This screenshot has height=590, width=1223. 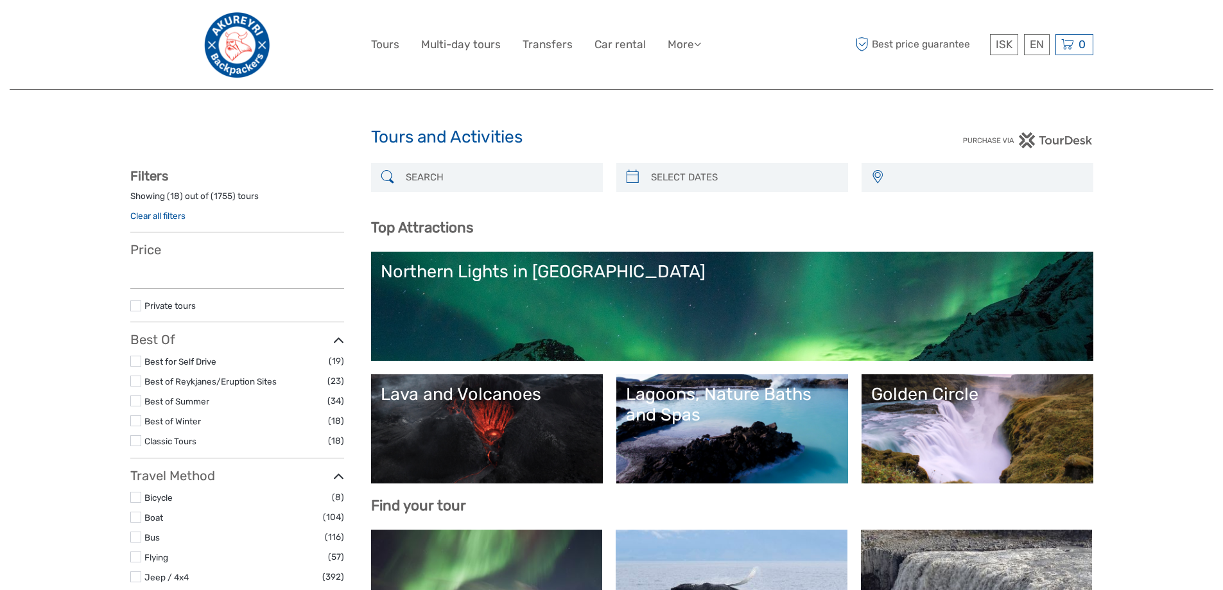 I want to click on a: Transfers, so click(x=548, y=44).